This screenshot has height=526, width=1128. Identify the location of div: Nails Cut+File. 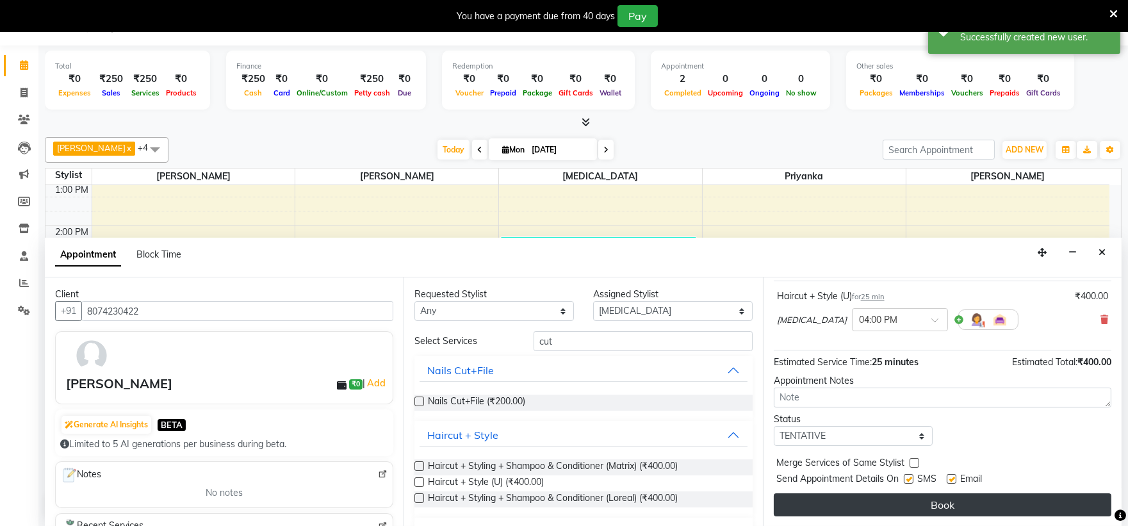
(461, 370).